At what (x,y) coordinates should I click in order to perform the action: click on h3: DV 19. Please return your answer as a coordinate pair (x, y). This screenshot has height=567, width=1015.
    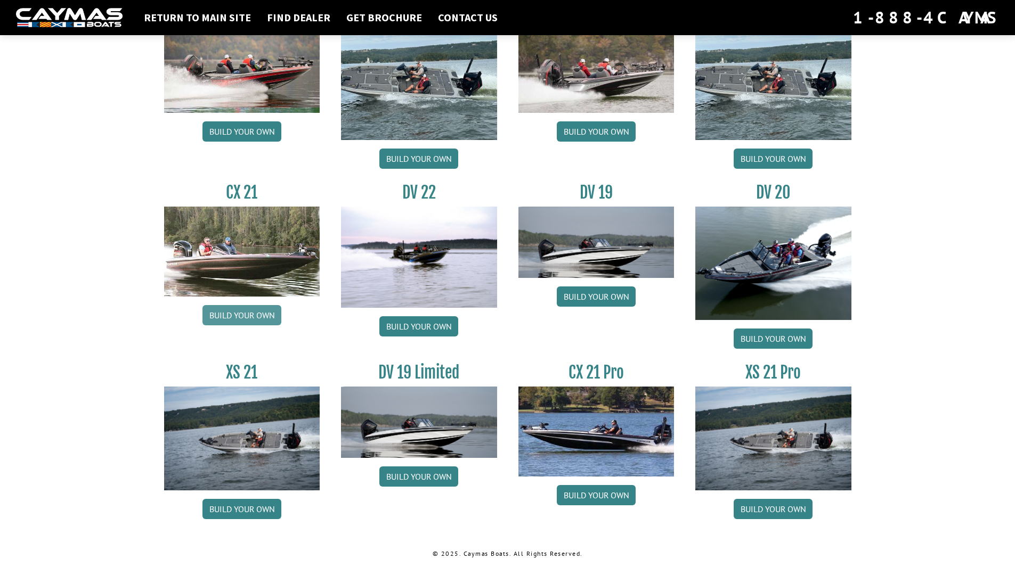
    Looking at the image, I should click on (596, 192).